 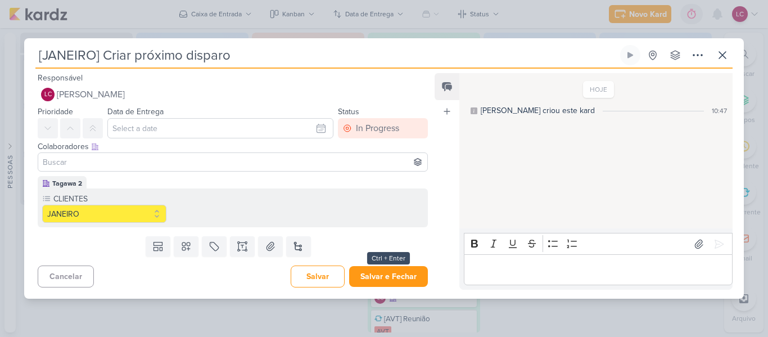 I want to click on p: LC, so click(x=48, y=95).